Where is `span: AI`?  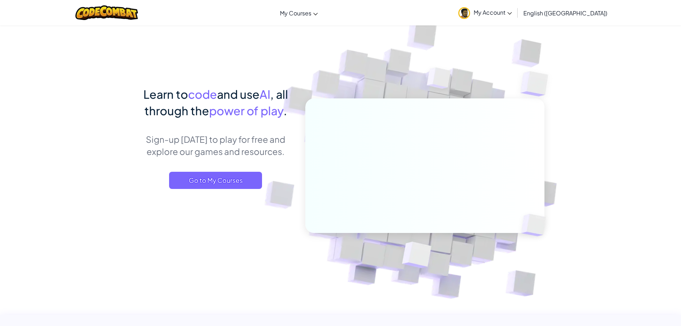
span: AI is located at coordinates (265, 94).